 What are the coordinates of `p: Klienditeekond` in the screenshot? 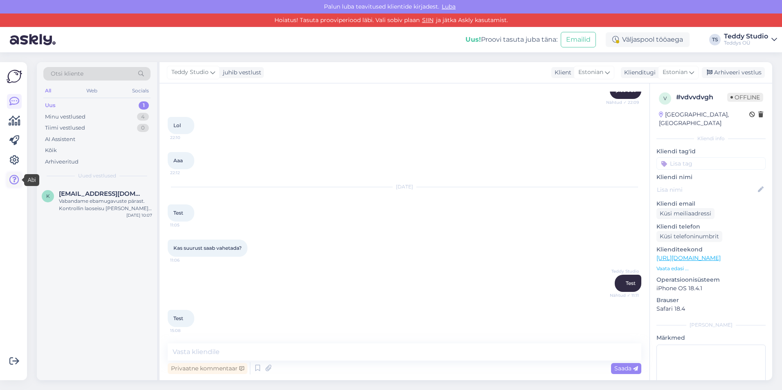 It's located at (711, 250).